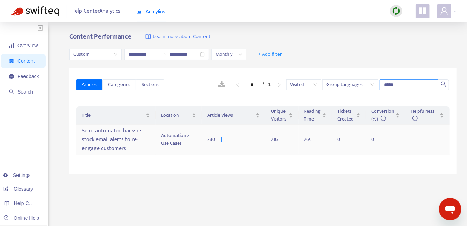 The height and width of the screenshot is (226, 467). What do you see at coordinates (119, 85) in the screenshot?
I see `span: Categories` at bounding box center [119, 85].